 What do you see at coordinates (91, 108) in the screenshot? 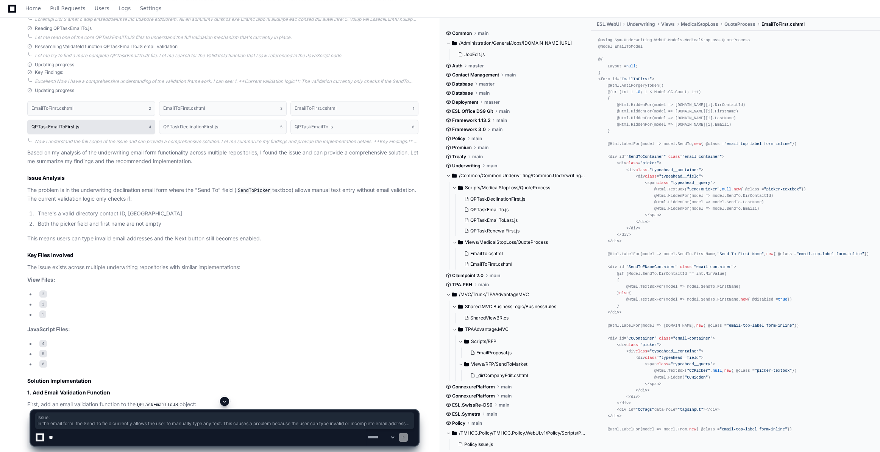
I see `button: EmailToFirst.cshtml2` at bounding box center [91, 108].